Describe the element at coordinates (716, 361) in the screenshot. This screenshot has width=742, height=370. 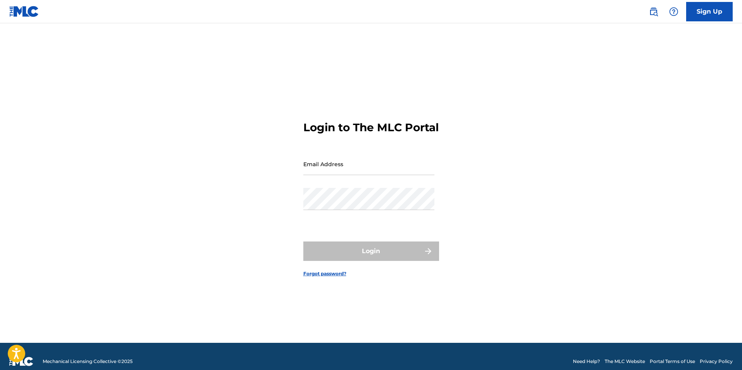
I see `a: Privacy Policy` at that location.